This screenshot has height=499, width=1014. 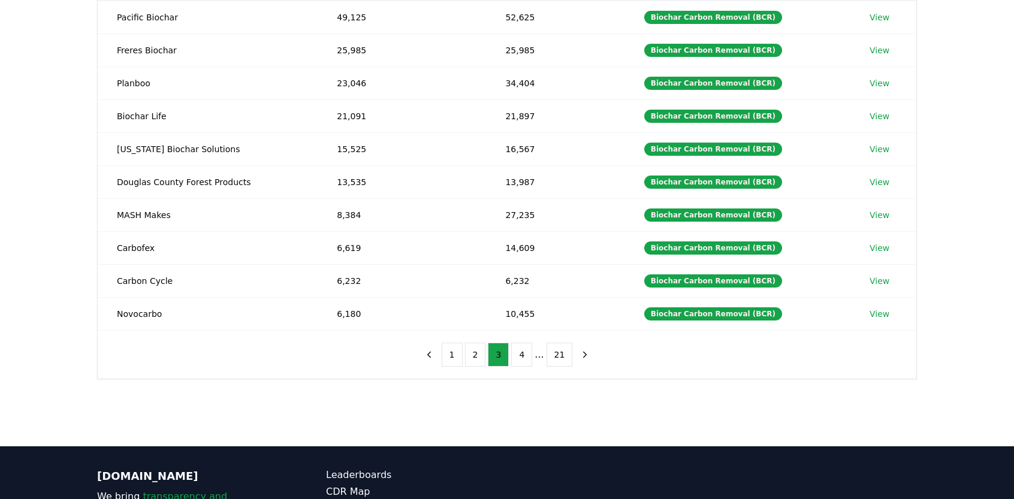 I want to click on a: CDR Map, so click(x=417, y=492).